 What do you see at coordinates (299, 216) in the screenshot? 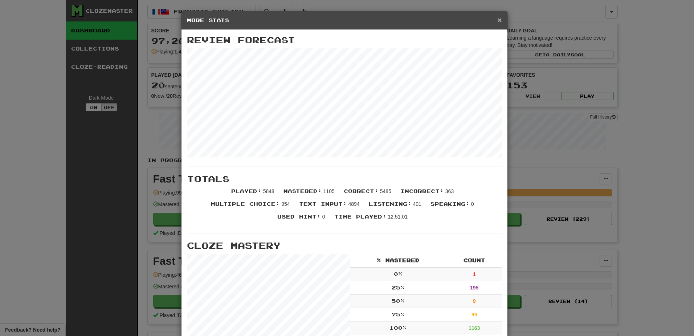
I see `span: Used Hint :` at bounding box center [299, 216].